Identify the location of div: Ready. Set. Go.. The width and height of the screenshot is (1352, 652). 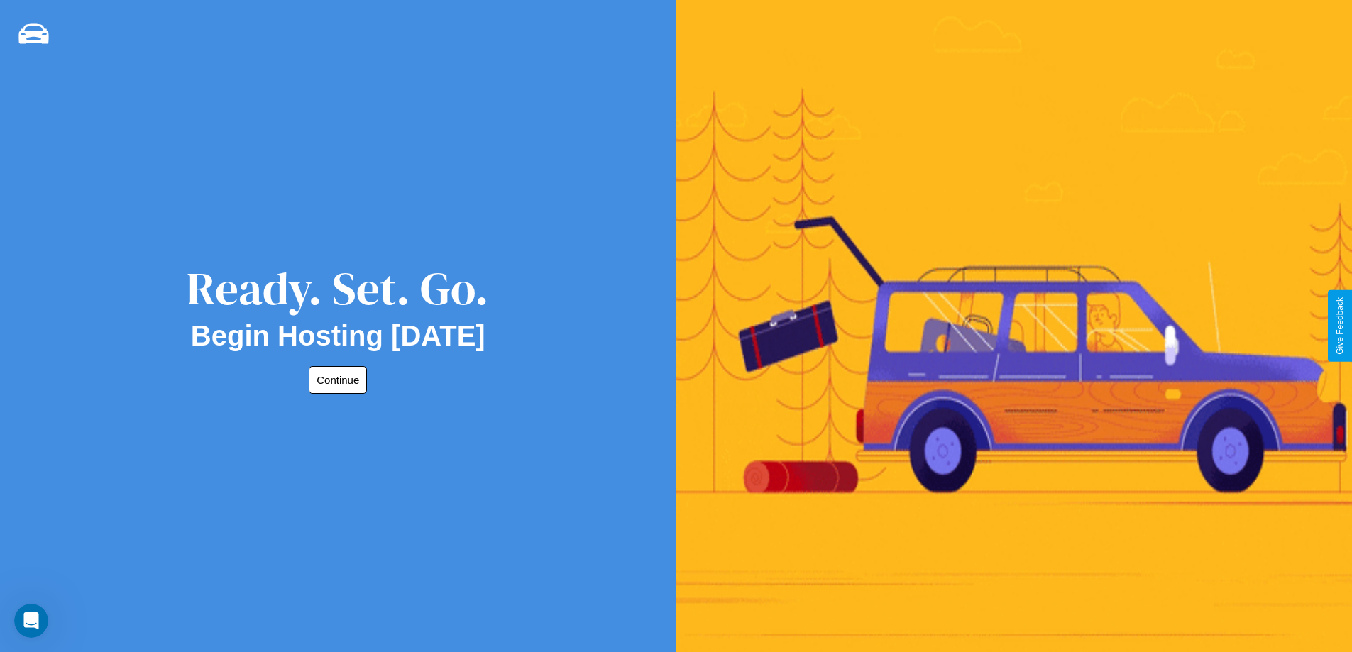
(338, 288).